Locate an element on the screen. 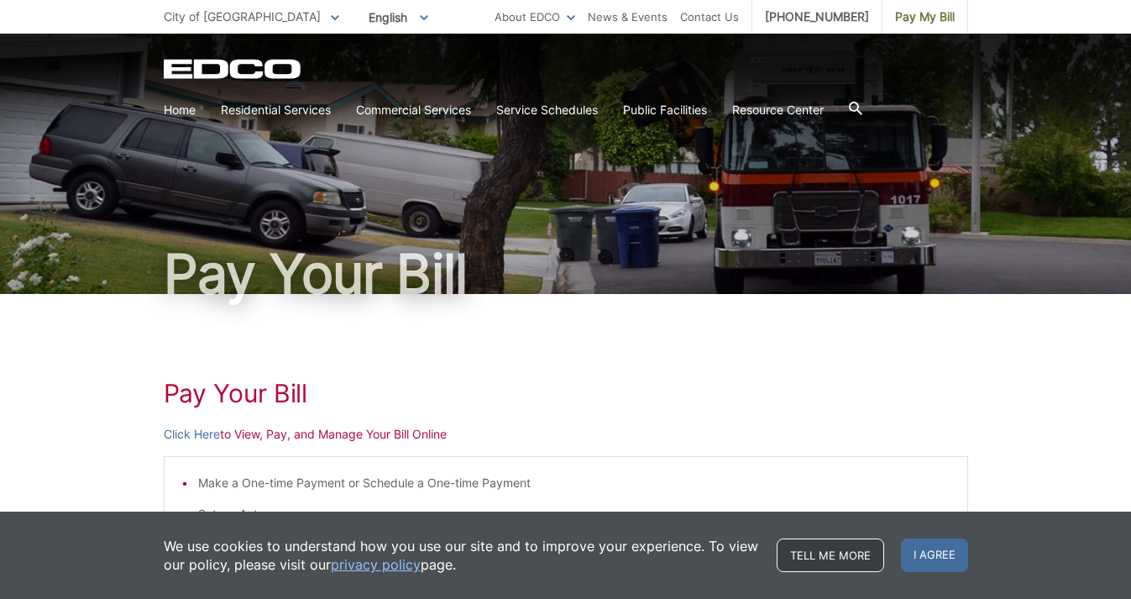 This screenshot has width=1131, height=599. a: Commercial Services is located at coordinates (413, 110).